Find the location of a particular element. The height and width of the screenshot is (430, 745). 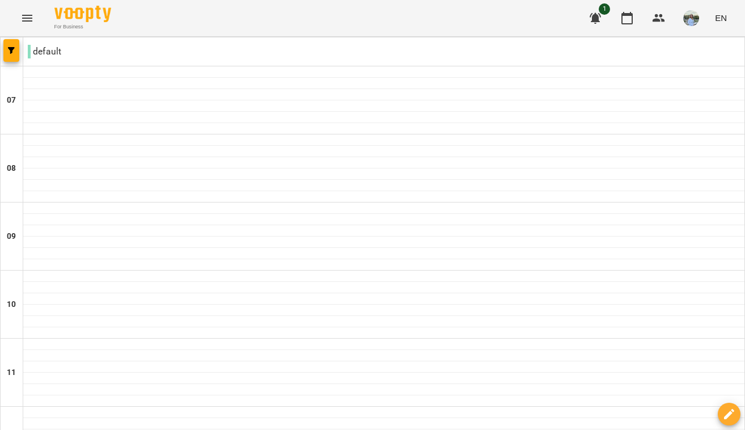

button: Menu is located at coordinates (27, 18).